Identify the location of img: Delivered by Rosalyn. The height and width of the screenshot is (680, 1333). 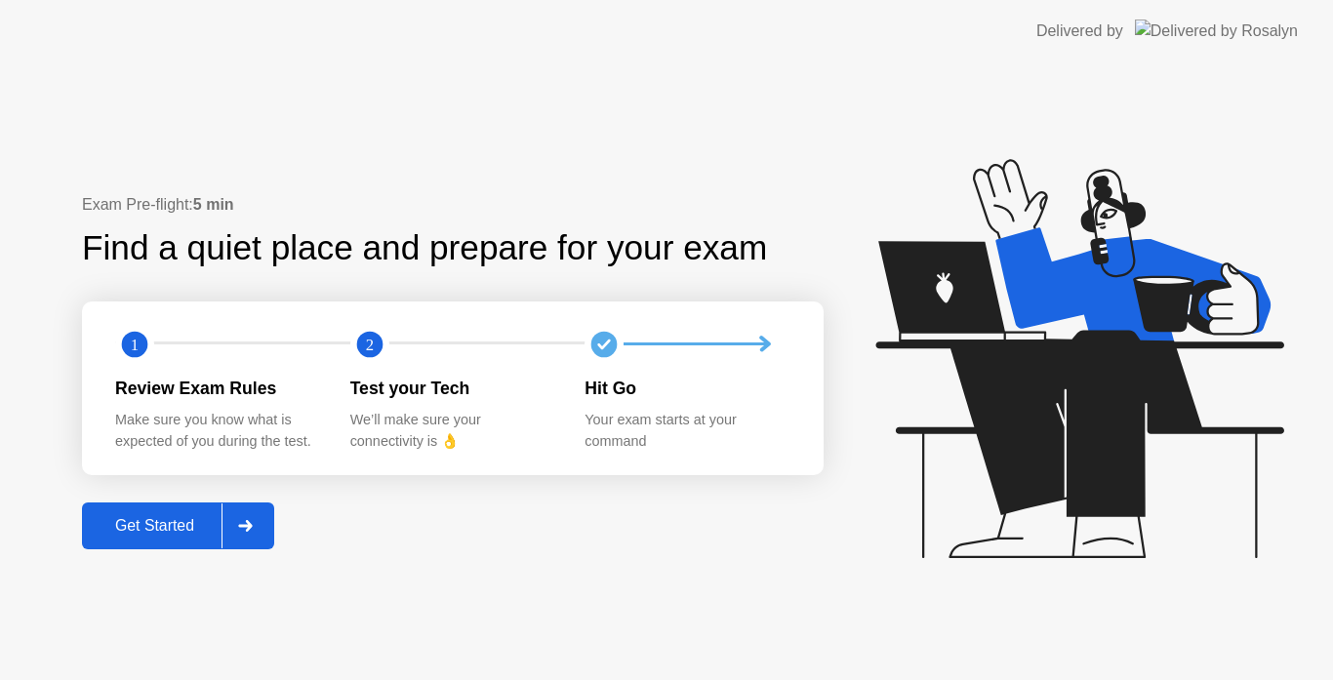
(1216, 30).